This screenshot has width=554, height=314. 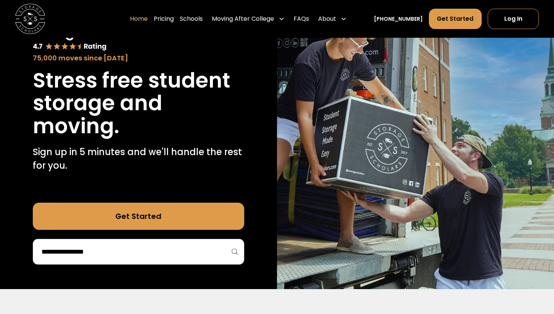 I want to click on img: Storage Scholars main logo, so click(x=30, y=19).